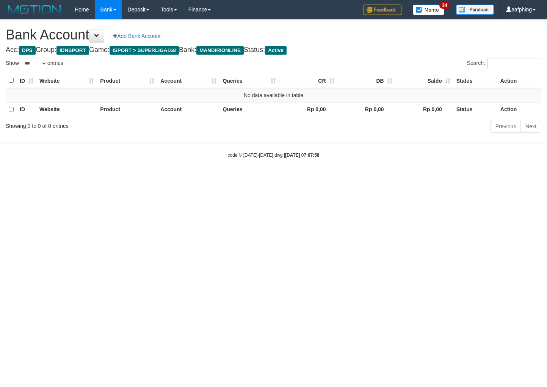 The height and width of the screenshot is (387, 547). Describe the element at coordinates (276, 50) in the screenshot. I see `span: Active` at that location.